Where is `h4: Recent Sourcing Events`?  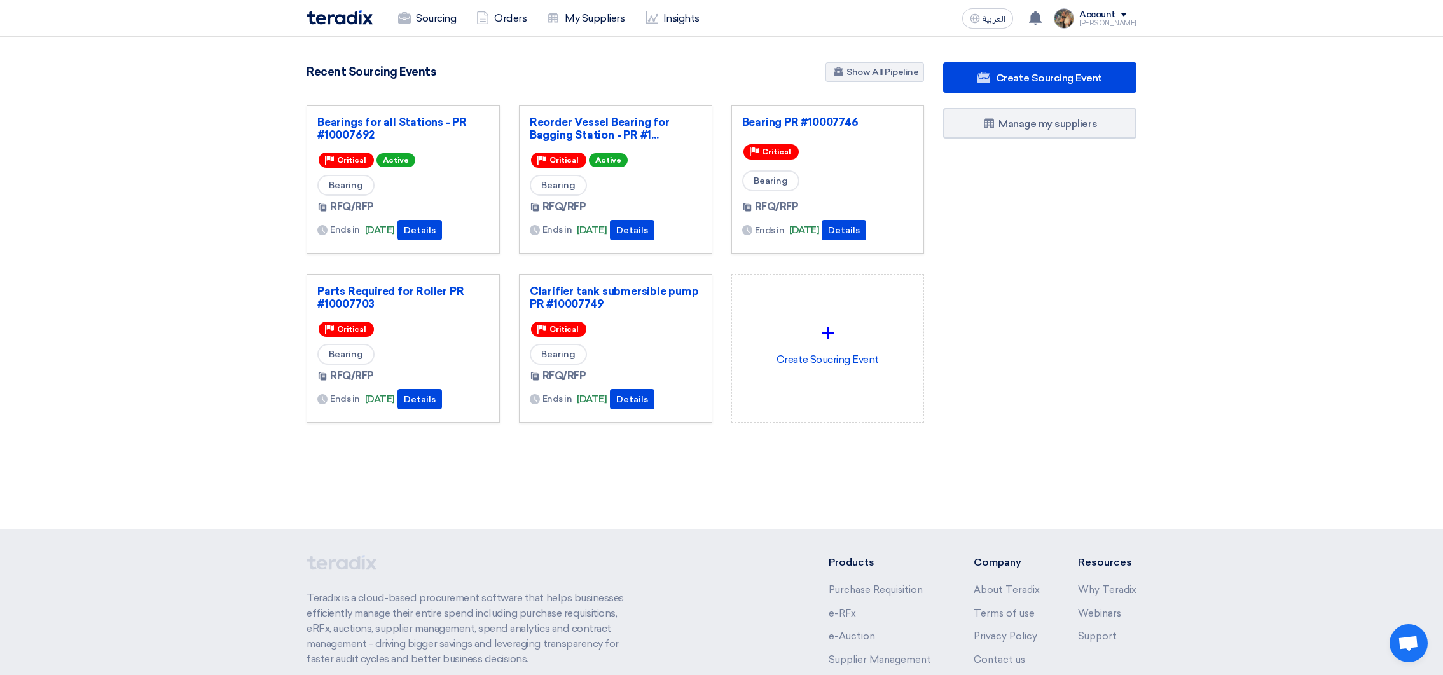 h4: Recent Sourcing Events is located at coordinates (371, 72).